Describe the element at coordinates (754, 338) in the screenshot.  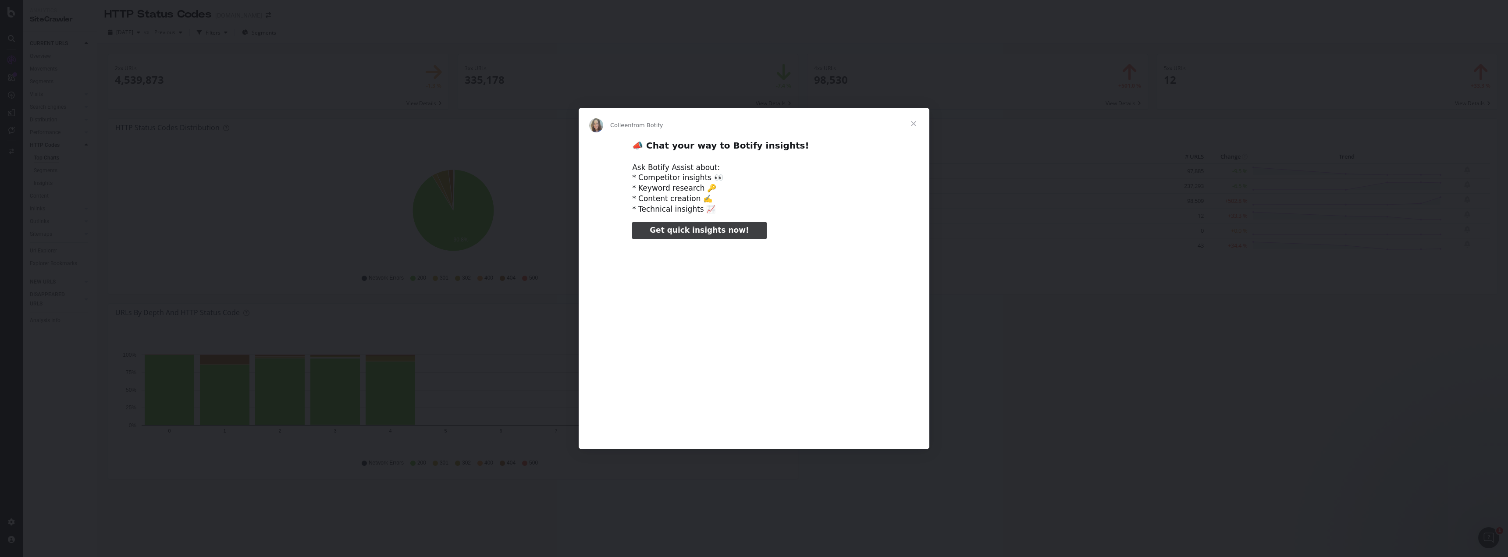
I see `video: Play video` at that location.